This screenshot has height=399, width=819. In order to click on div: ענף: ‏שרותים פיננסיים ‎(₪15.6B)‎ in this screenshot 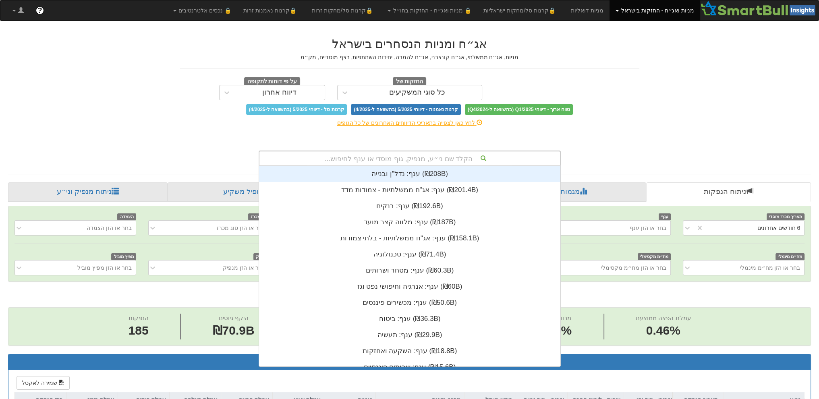, I will do `click(410, 367)`.